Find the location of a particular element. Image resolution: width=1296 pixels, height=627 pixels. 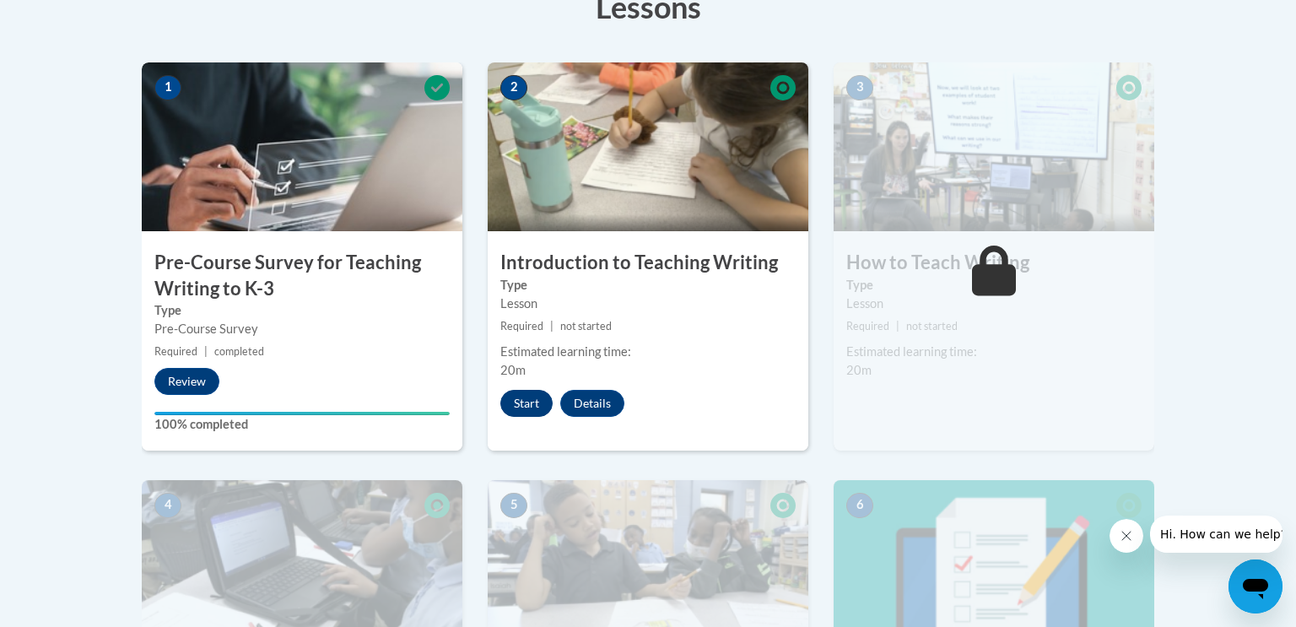

span: 6 is located at coordinates (860, 505).